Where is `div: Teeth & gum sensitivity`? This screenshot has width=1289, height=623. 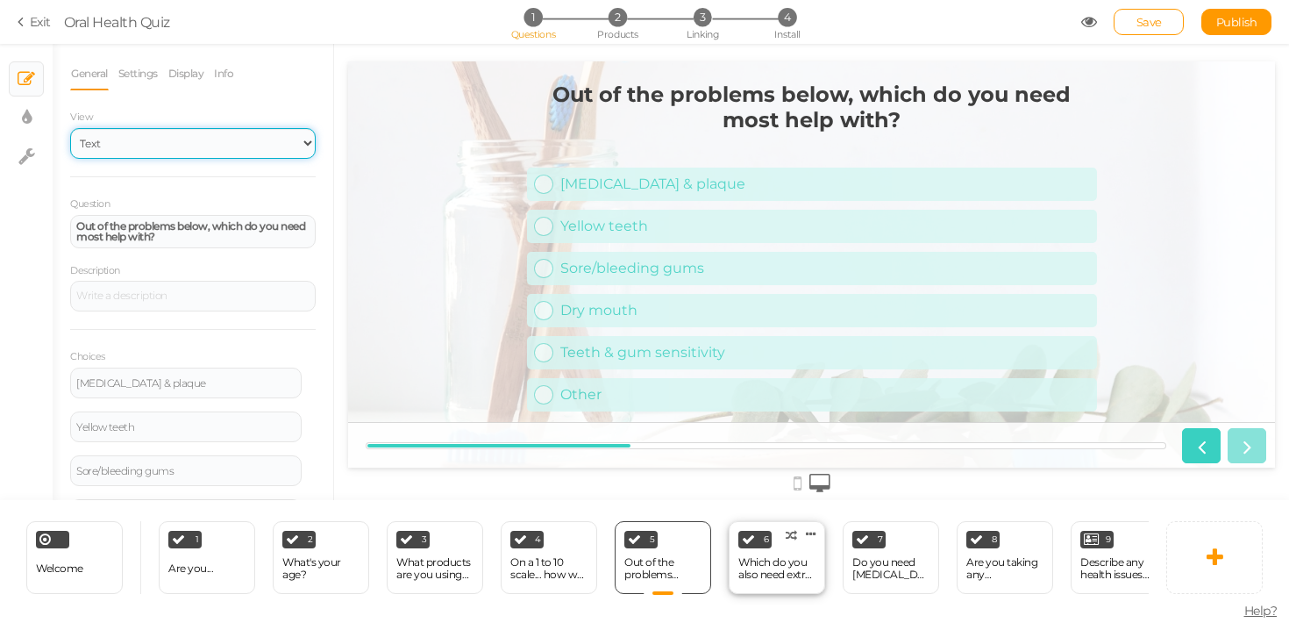
div: Teeth & gum sensitivity is located at coordinates (477, 290).